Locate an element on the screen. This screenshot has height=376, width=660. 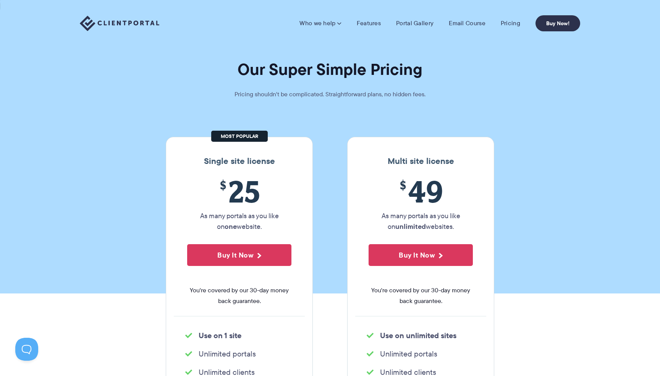
strong: Use on unlimited sites is located at coordinates (418, 335).